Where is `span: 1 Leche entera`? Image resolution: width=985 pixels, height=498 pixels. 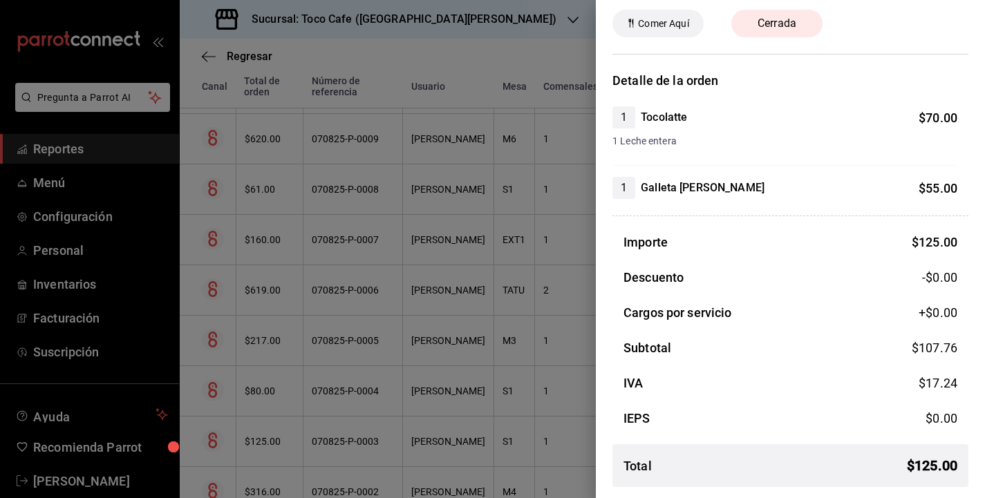
span: 1 Leche entera is located at coordinates (784, 141).